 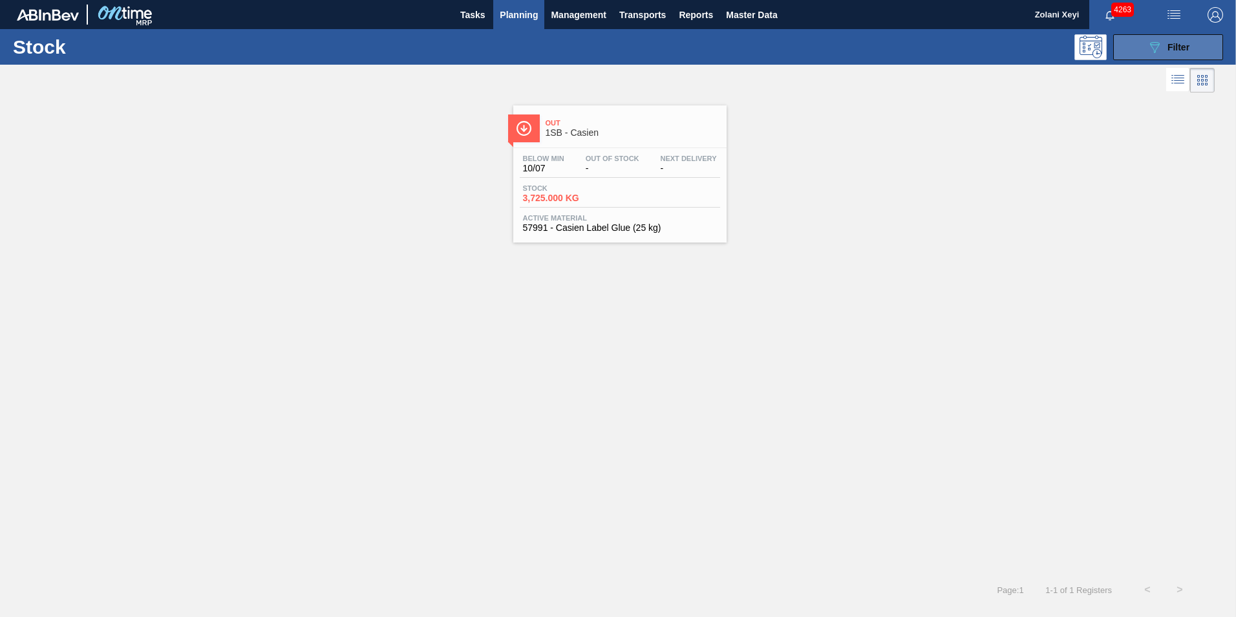 What do you see at coordinates (579, 15) in the screenshot?
I see `span: Management` at bounding box center [579, 15].